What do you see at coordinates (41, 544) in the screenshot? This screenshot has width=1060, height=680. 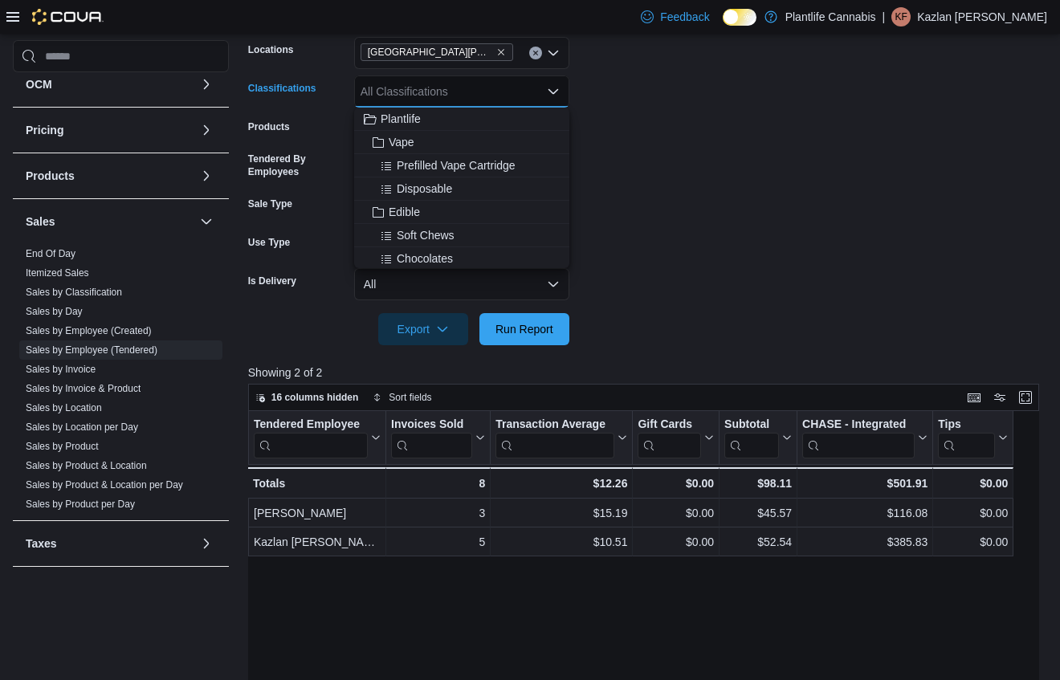 I see `h3: Taxes` at bounding box center [41, 544].